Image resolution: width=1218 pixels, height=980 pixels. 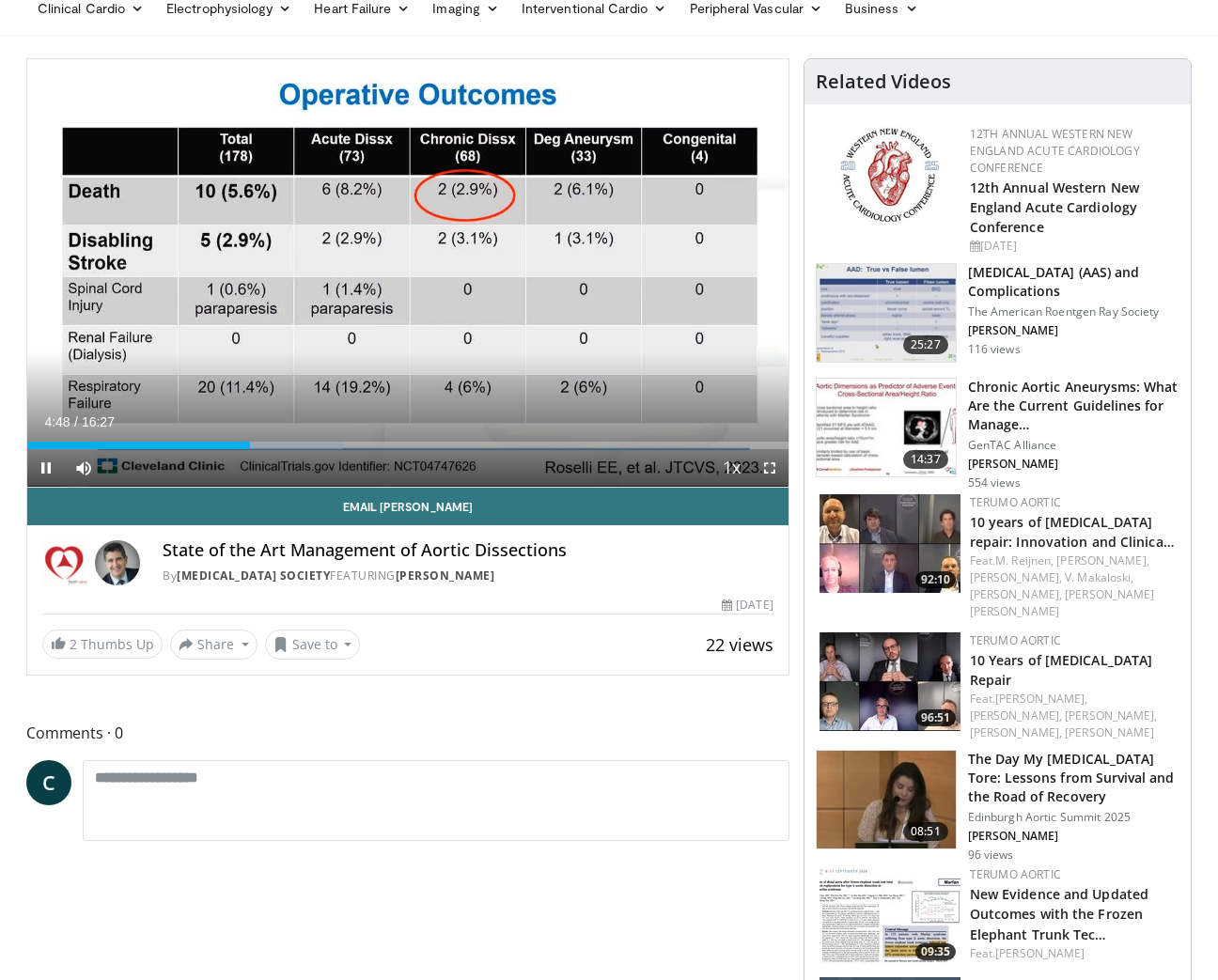 I want to click on a: 96:51, so click(x=890, y=681).